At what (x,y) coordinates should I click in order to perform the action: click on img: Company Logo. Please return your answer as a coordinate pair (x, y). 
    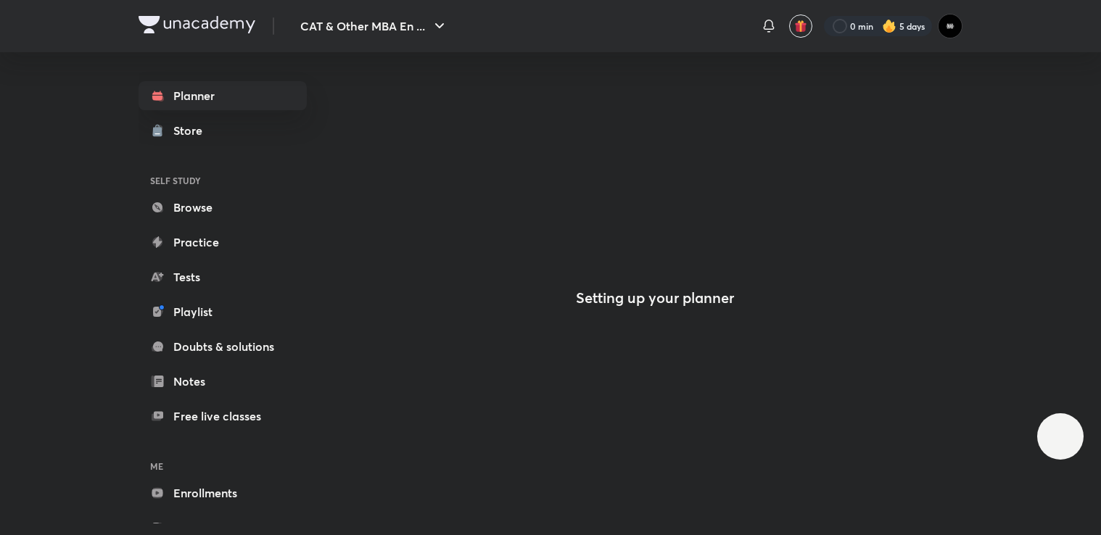
    Looking at the image, I should click on (197, 25).